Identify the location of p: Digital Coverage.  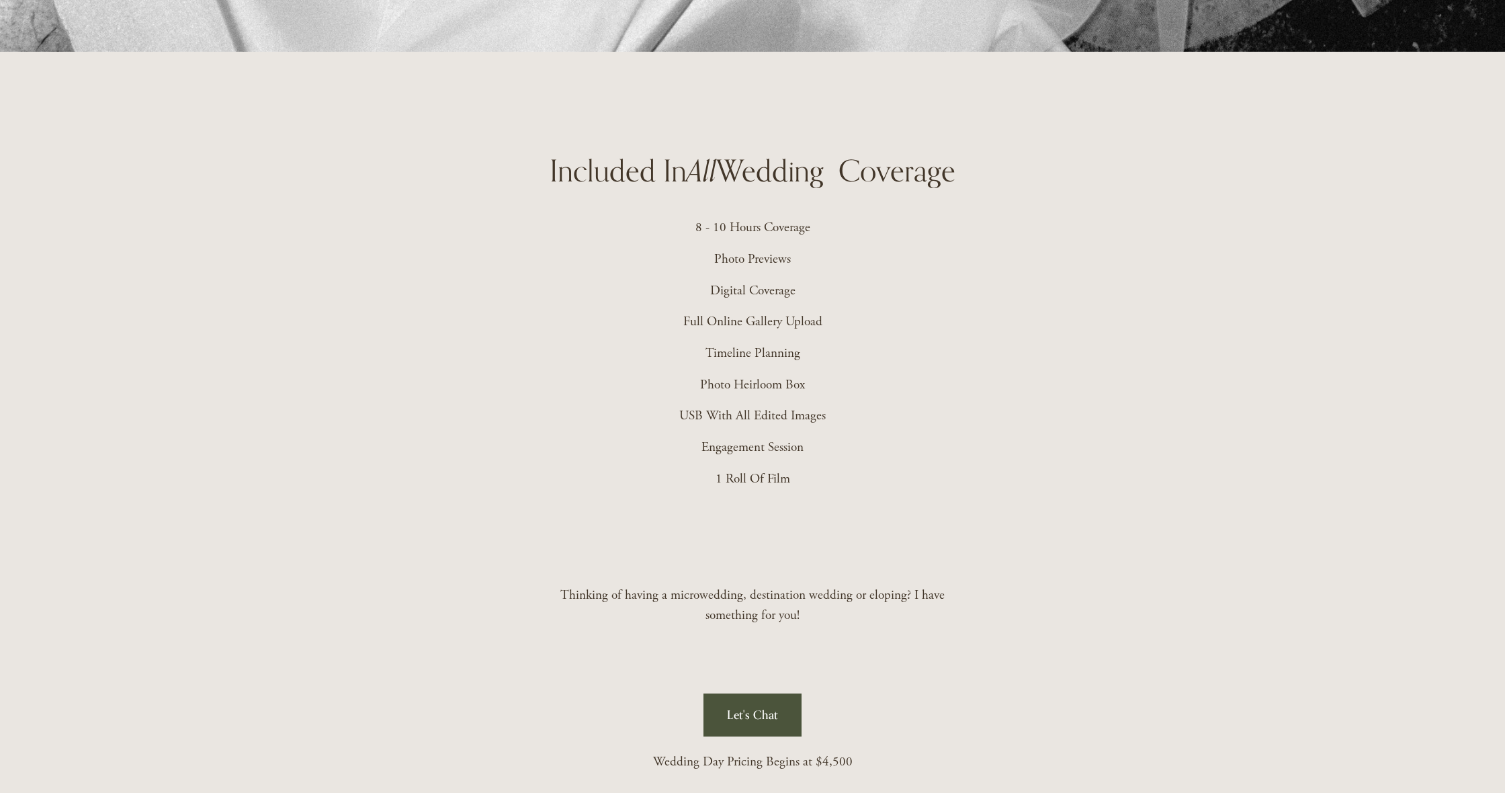
(752, 291).